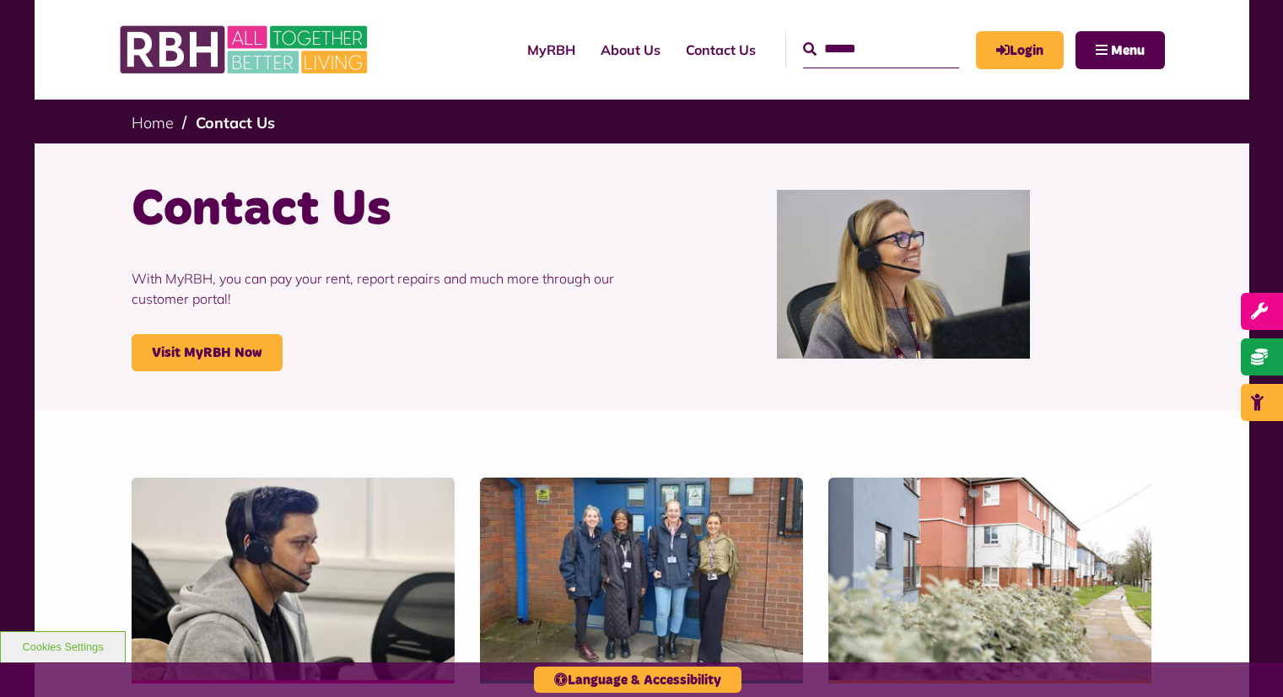  What do you see at coordinates (641, 579) in the screenshot?
I see `img: Heywood Drop In 2024` at bounding box center [641, 579].